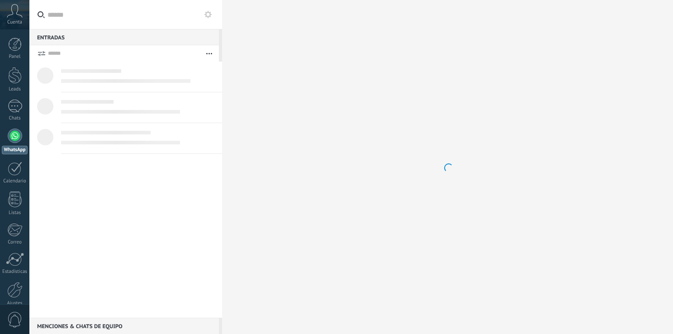  What do you see at coordinates (14, 150) in the screenshot?
I see `div: WhatsApp` at bounding box center [14, 150].